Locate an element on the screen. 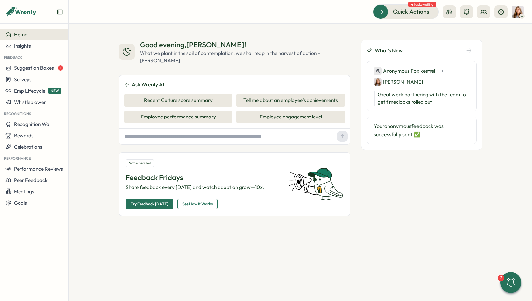 This screenshot has width=532, height=301. span: Whistleblower is located at coordinates (30, 102).